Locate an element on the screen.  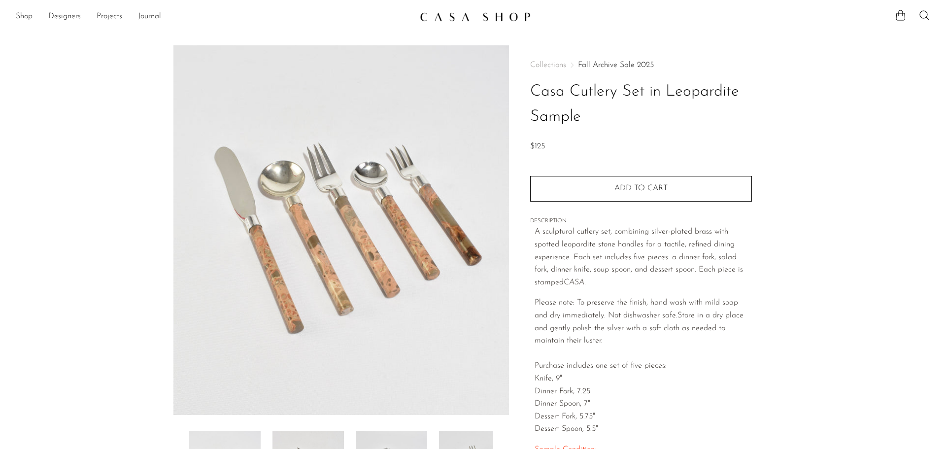
em: CASA. is located at coordinates (574, 282).